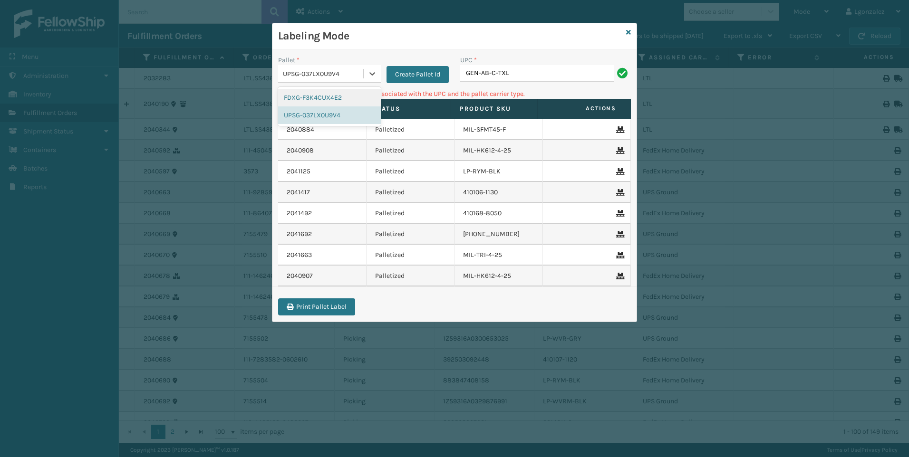  Describe the element at coordinates (299, 234) in the screenshot. I see `a: 2041692` at that location.